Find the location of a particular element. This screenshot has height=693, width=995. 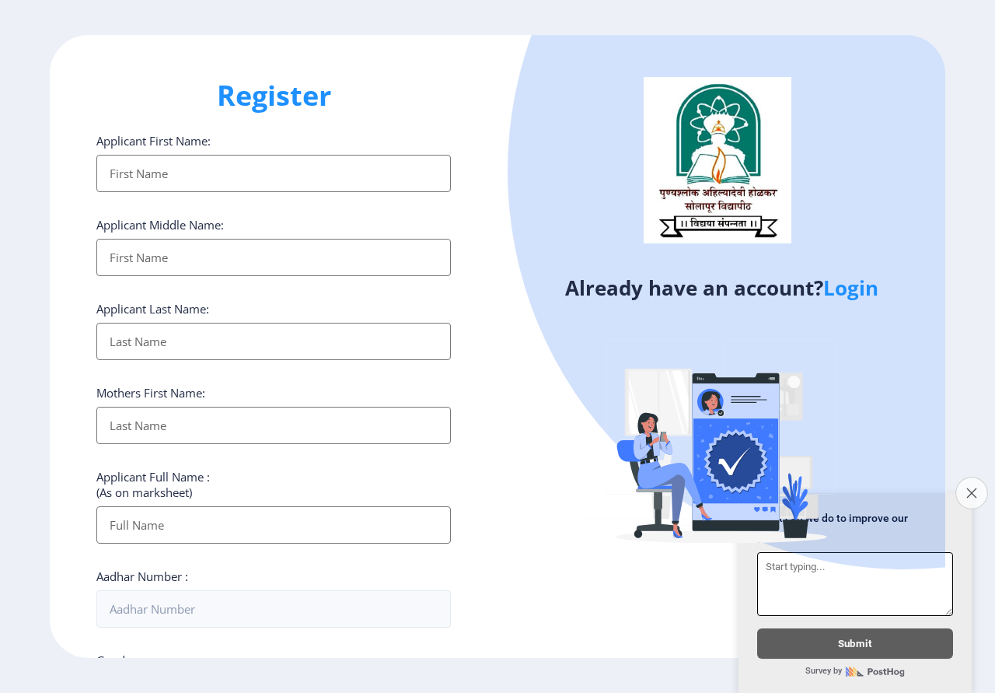

h1: Register is located at coordinates (274, 96).